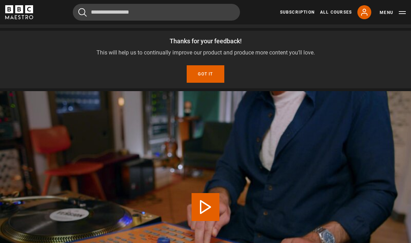 This screenshot has height=243, width=411. I want to click on a: All Courses, so click(336, 12).